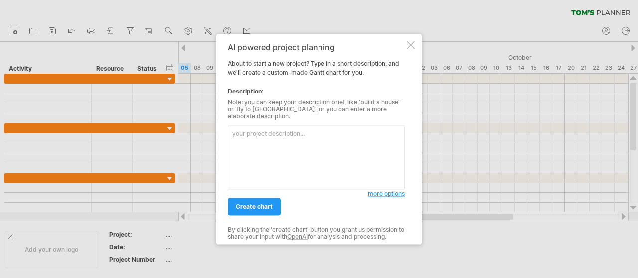 The height and width of the screenshot is (278, 638). Describe the element at coordinates (316, 139) in the screenshot. I see `div: About to start a new project? Type in a short description, and we'll create a custom-made Gantt c...` at that location.